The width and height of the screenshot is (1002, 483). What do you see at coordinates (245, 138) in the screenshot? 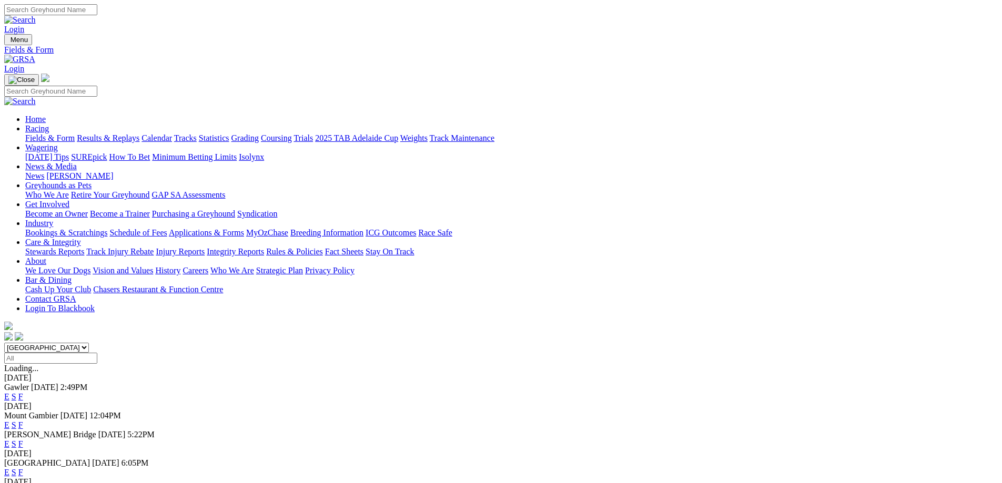
I see `a: Grading` at bounding box center [245, 138].